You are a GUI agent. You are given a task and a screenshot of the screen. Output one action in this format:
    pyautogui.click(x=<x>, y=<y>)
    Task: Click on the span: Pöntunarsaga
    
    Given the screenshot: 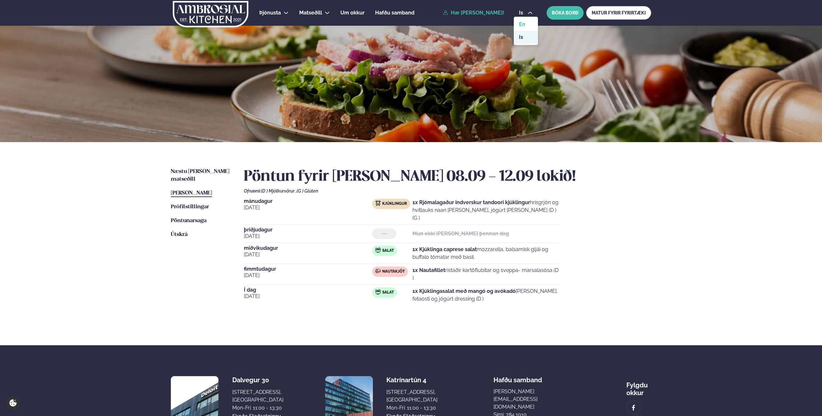 What is the action you would take?
    pyautogui.click(x=189, y=221)
    